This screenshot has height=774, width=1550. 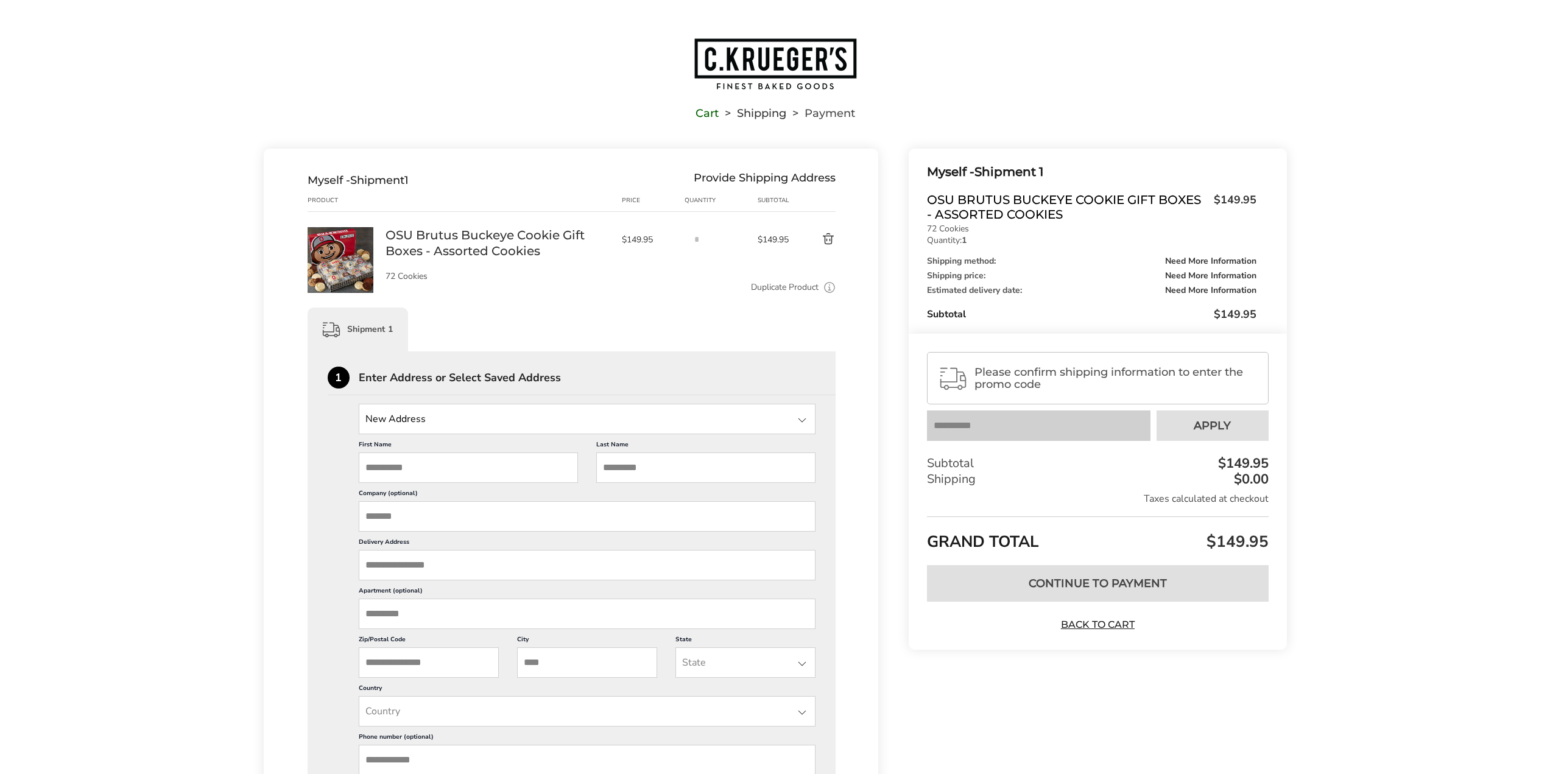 I want to click on a: Back to Cart, so click(x=1097, y=625).